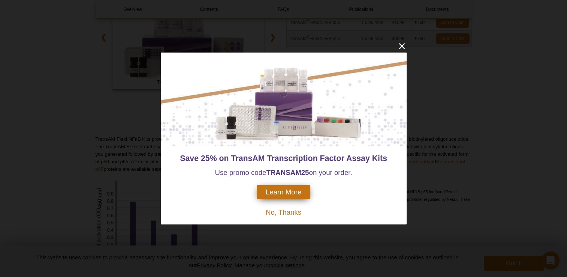 Image resolution: width=567 pixels, height=277 pixels. What do you see at coordinates (283, 192) in the screenshot?
I see `span: Learn More` at bounding box center [283, 192].